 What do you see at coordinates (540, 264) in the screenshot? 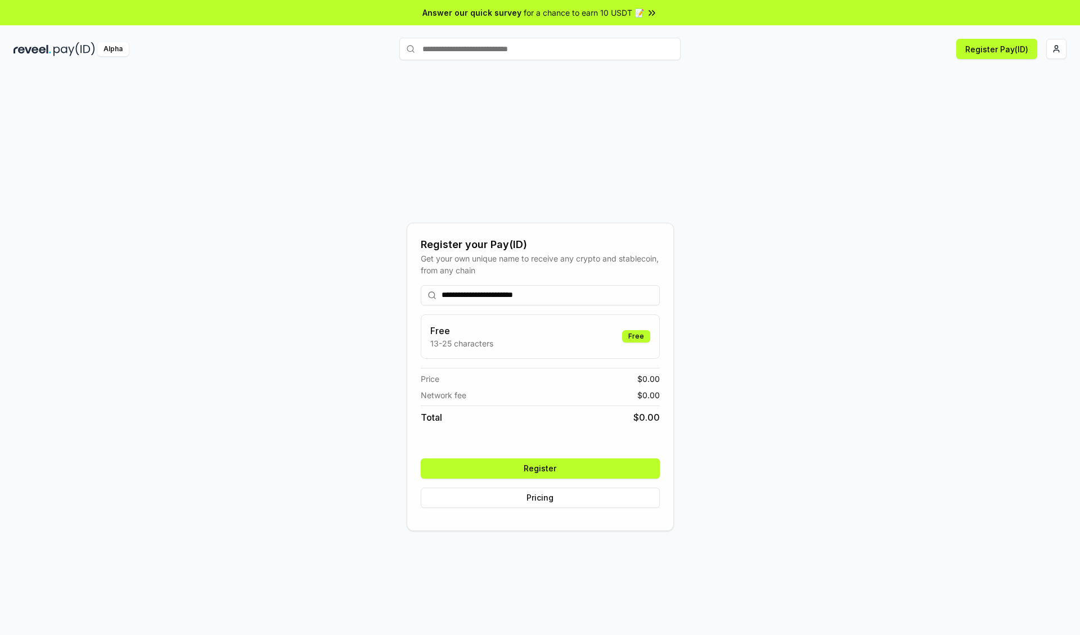
I see `div: Get your own unique name to receive any crypto and stablecoin, from any chain` at bounding box center [540, 264].